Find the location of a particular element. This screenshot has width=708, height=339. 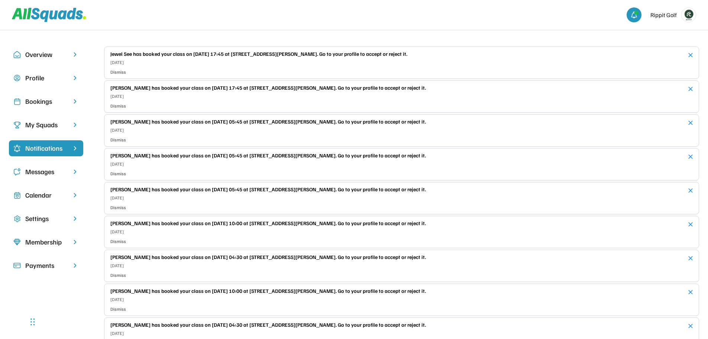

div: Notifications is located at coordinates (46, 148).